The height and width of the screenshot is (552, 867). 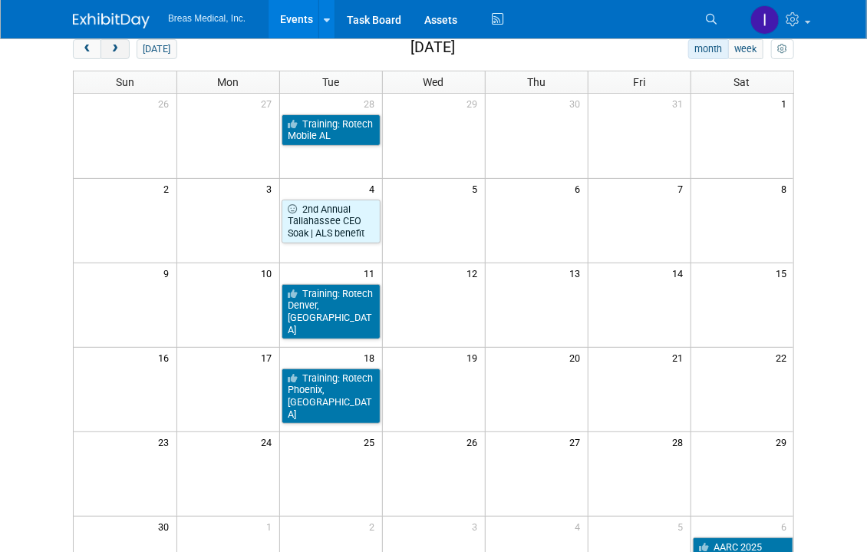 What do you see at coordinates (331, 221) in the screenshot?
I see `a: 2nd Annual Tallahassee CEO Soak | ALS benefit` at bounding box center [331, 221].